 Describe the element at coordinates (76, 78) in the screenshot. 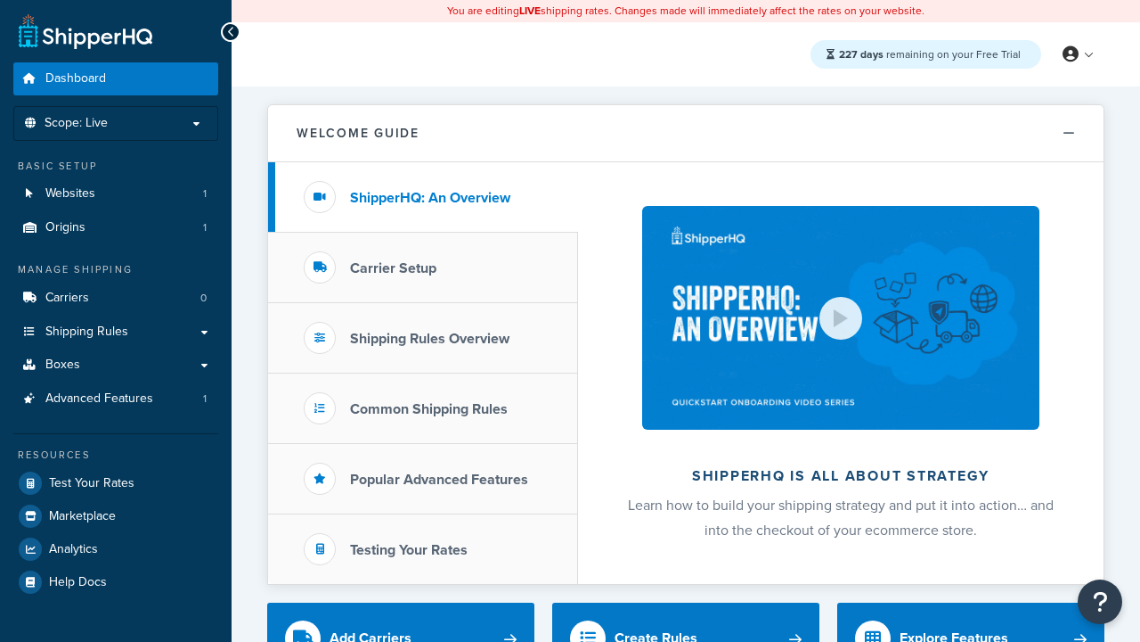

I see `span: Dashboard` at that location.